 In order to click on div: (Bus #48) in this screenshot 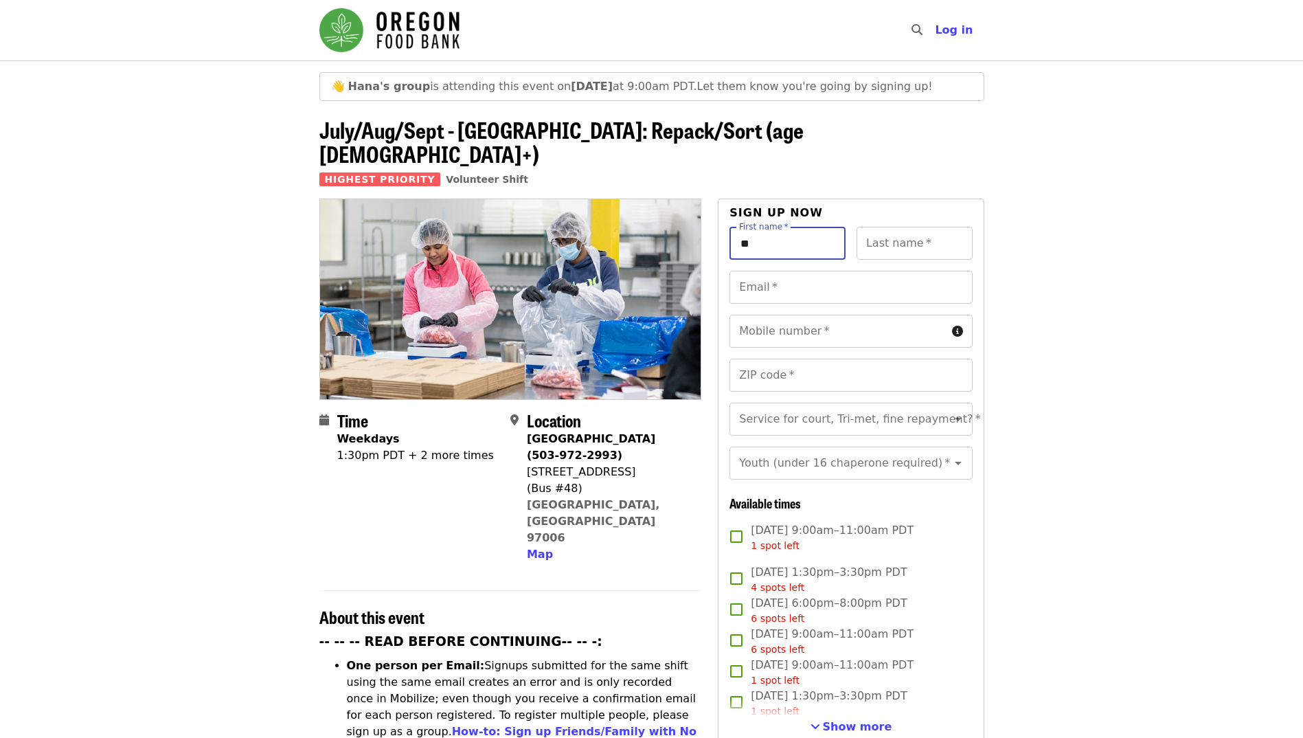, I will do `click(609, 489)`.